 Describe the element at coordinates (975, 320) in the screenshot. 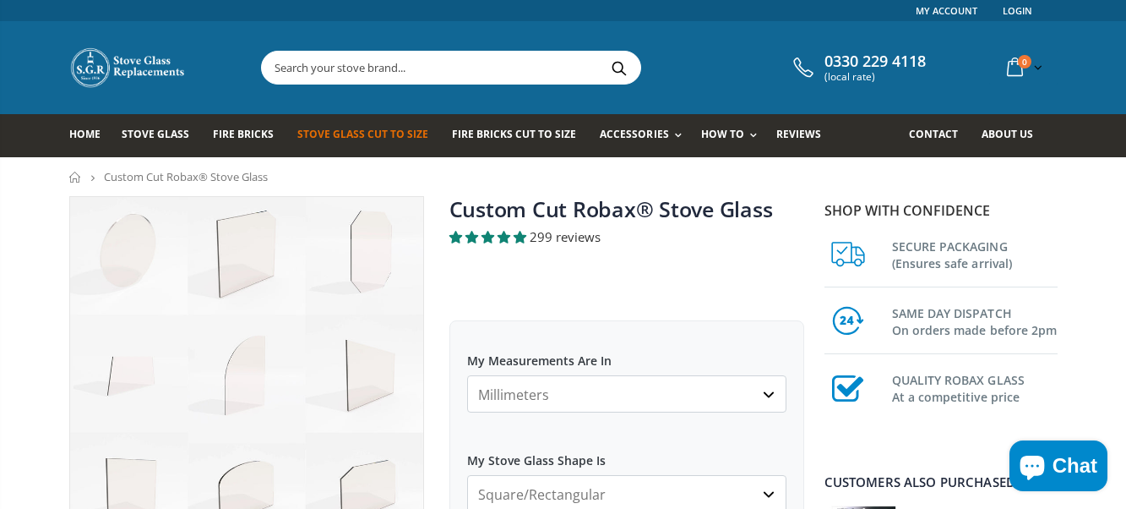

I see `h3: SAME DAY DISPATCH On orders made before 2pm` at that location.